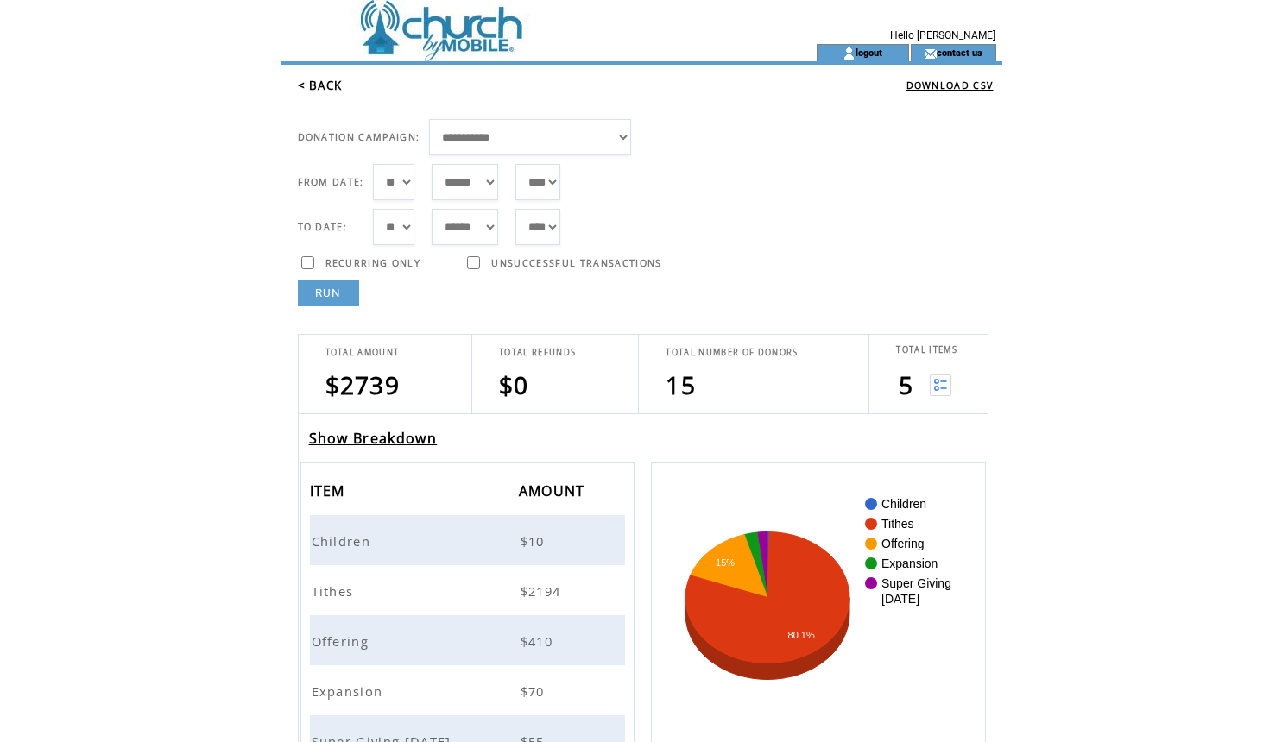  What do you see at coordinates (904, 504) in the screenshot?
I see `text: Children` at bounding box center [904, 504].